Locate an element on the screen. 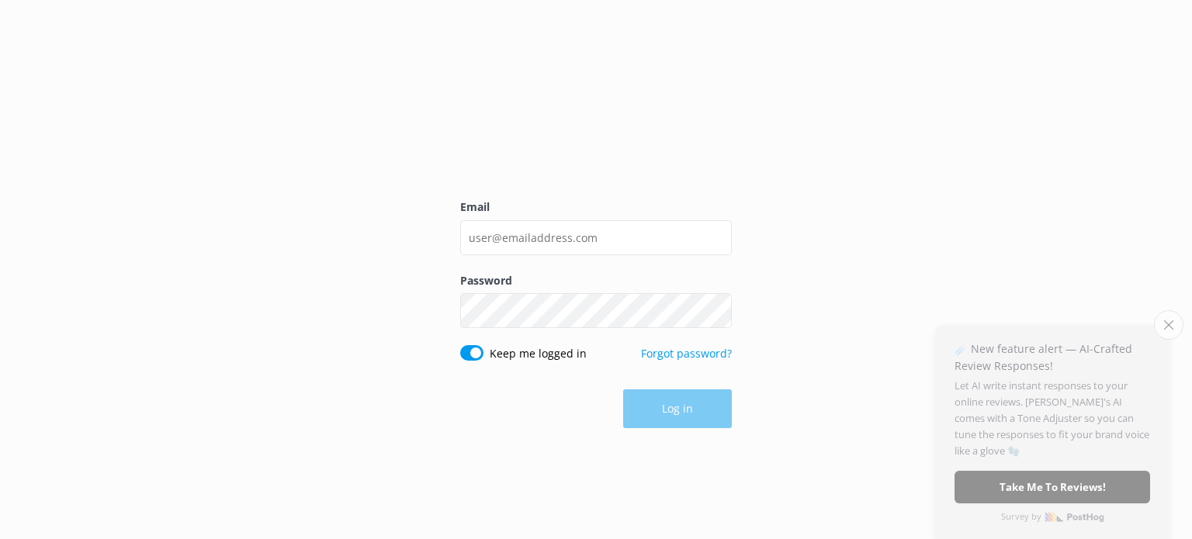 This screenshot has width=1192, height=539. label: Keep me logged in is located at coordinates (538, 354).